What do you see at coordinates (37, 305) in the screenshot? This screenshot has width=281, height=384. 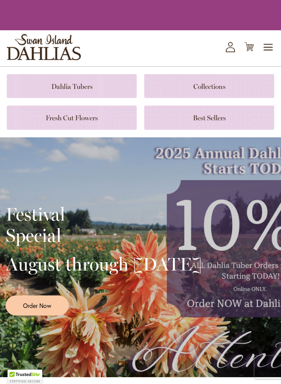 I see `span: Order Now` at bounding box center [37, 305].